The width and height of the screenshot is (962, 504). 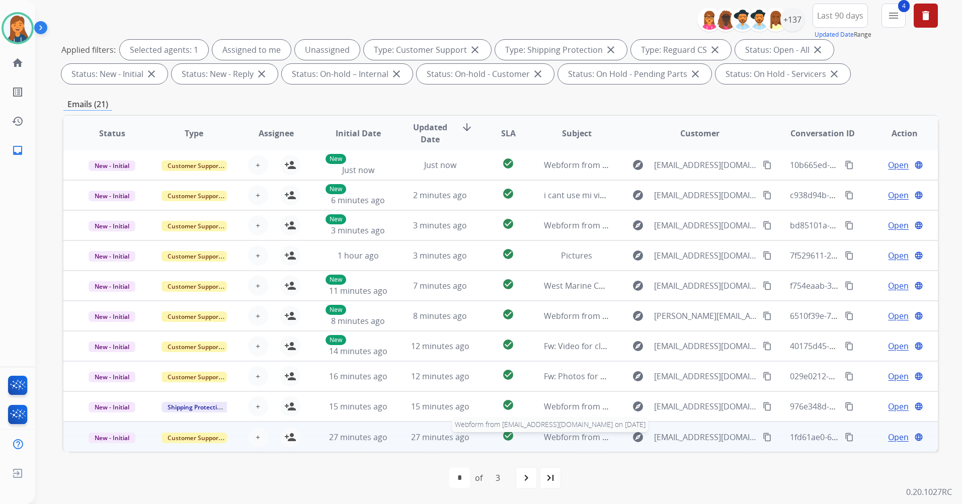 I want to click on span: Fw: Video for claim, so click(x=579, y=346).